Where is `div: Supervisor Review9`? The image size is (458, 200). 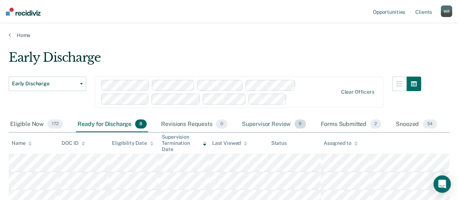
div: Supervisor Review9 is located at coordinates (274, 124).